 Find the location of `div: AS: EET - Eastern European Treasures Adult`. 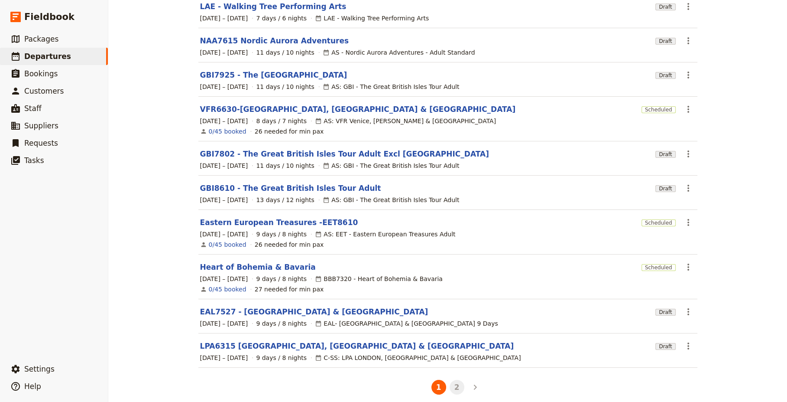

div: AS: EET - Eastern European Treasures Adult is located at coordinates (385, 234).